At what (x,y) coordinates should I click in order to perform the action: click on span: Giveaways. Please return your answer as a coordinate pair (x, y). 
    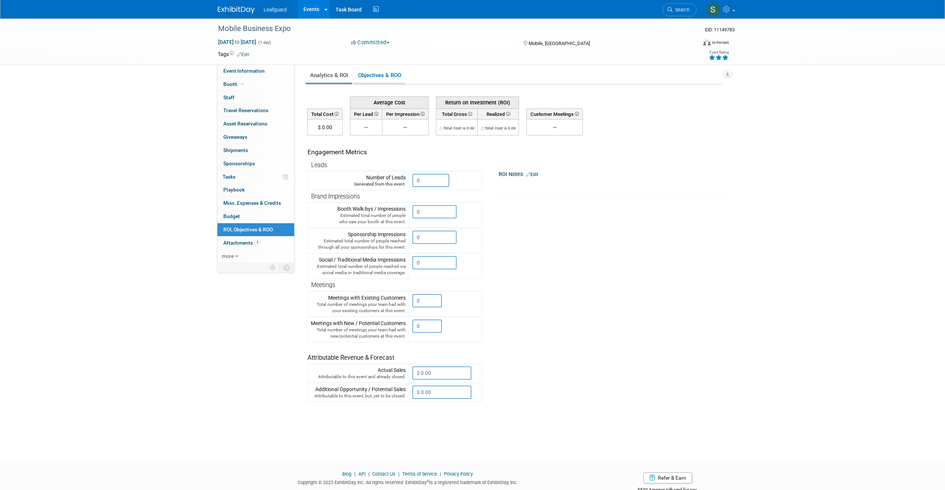
    Looking at the image, I should click on (235, 137).